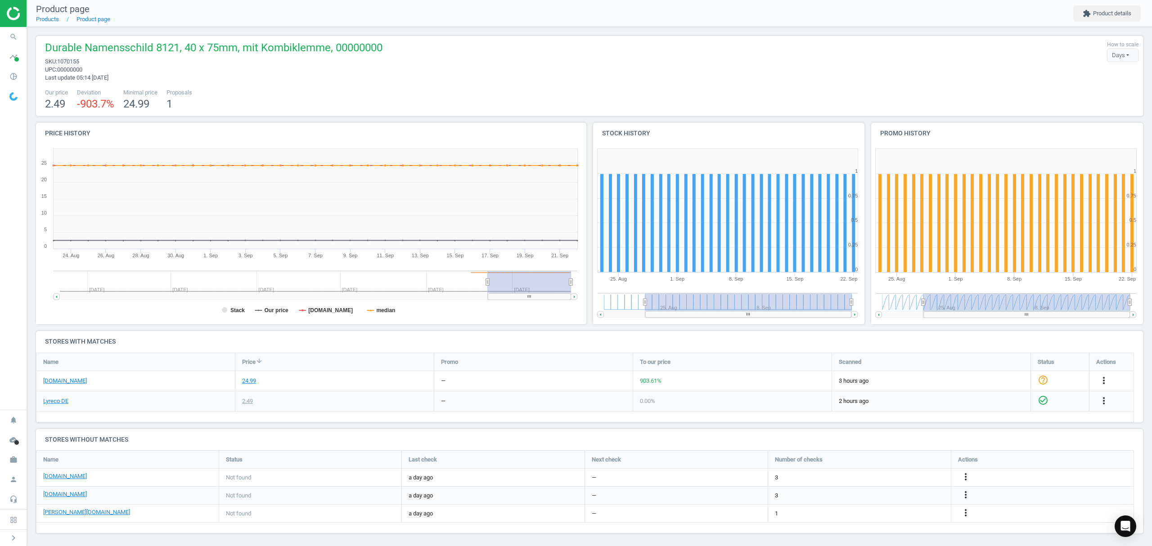 The width and height of the screenshot is (1152, 546). Describe the element at coordinates (1133, 220) in the screenshot. I see `text: 0.5` at that location.